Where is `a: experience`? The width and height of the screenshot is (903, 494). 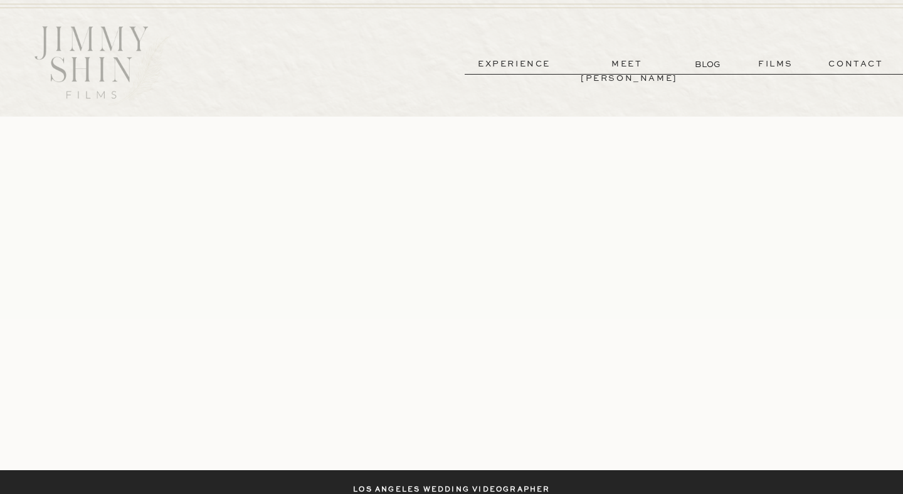
a: experience is located at coordinates (514, 64).